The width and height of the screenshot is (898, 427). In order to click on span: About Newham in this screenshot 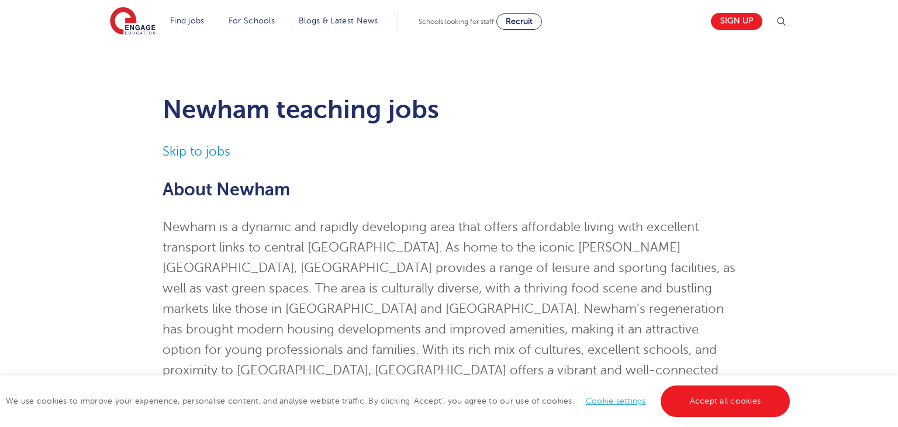, I will do `click(226, 189)`.